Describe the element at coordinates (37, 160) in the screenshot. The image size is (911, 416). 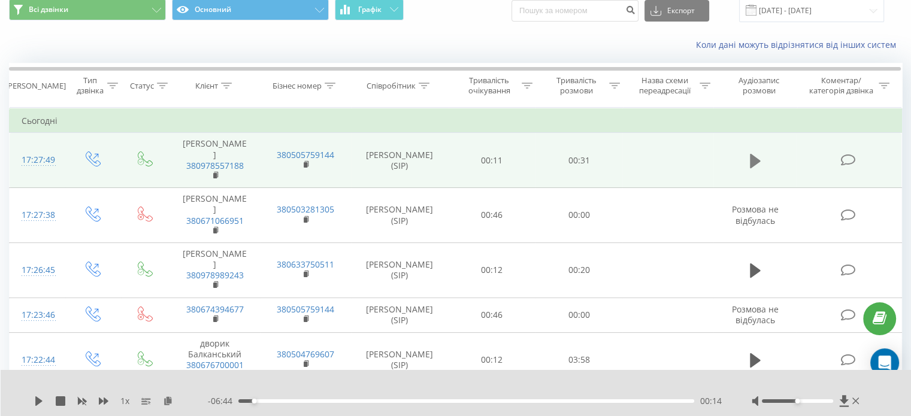
I see `div: 17:27:49` at that location.